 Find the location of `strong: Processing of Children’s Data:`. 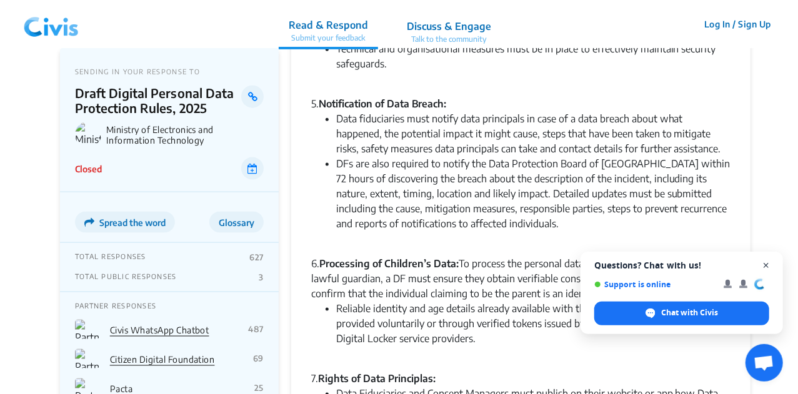

strong: Processing of Children’s Data: is located at coordinates (389, 264).